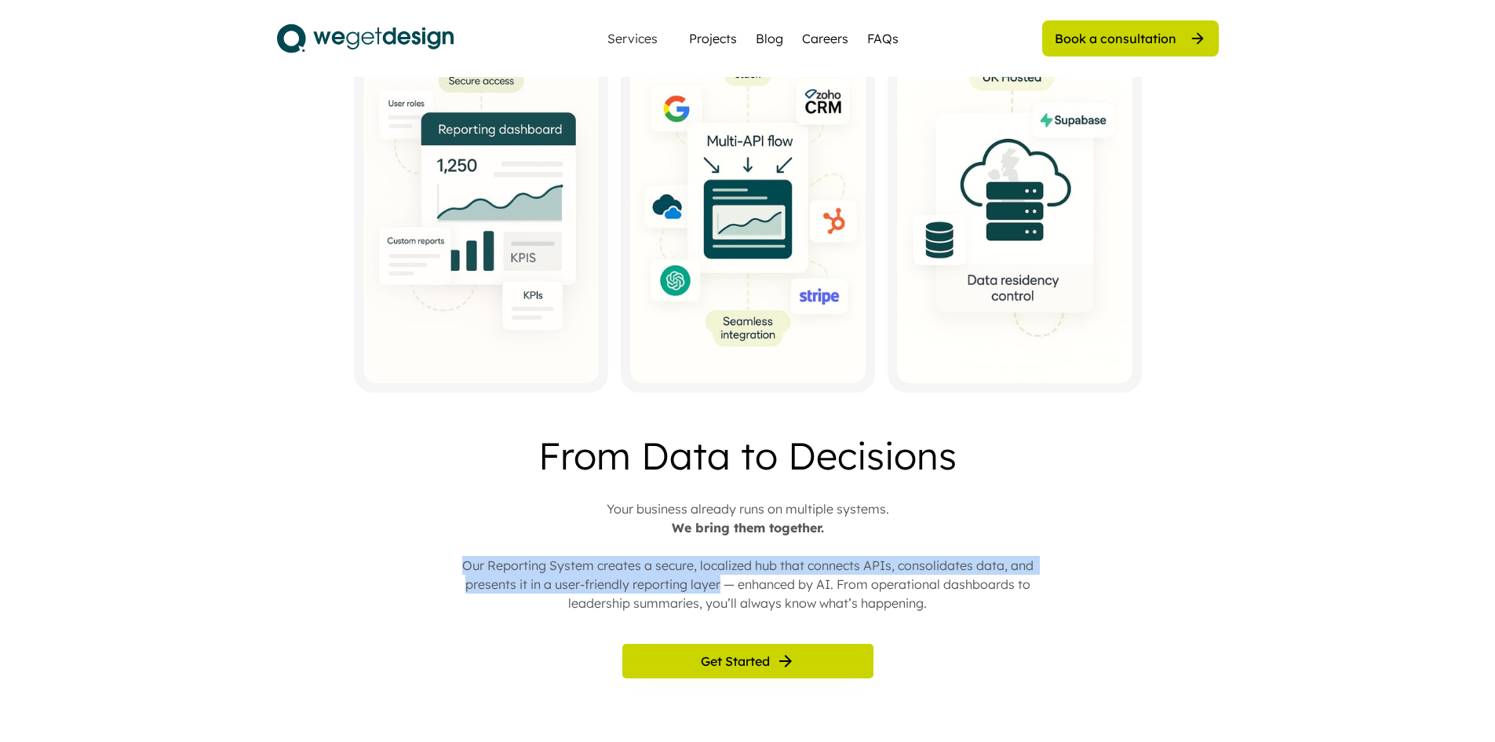 The height and width of the screenshot is (742, 1495). Describe the element at coordinates (735, 661) in the screenshot. I see `span: Get Started` at that location.